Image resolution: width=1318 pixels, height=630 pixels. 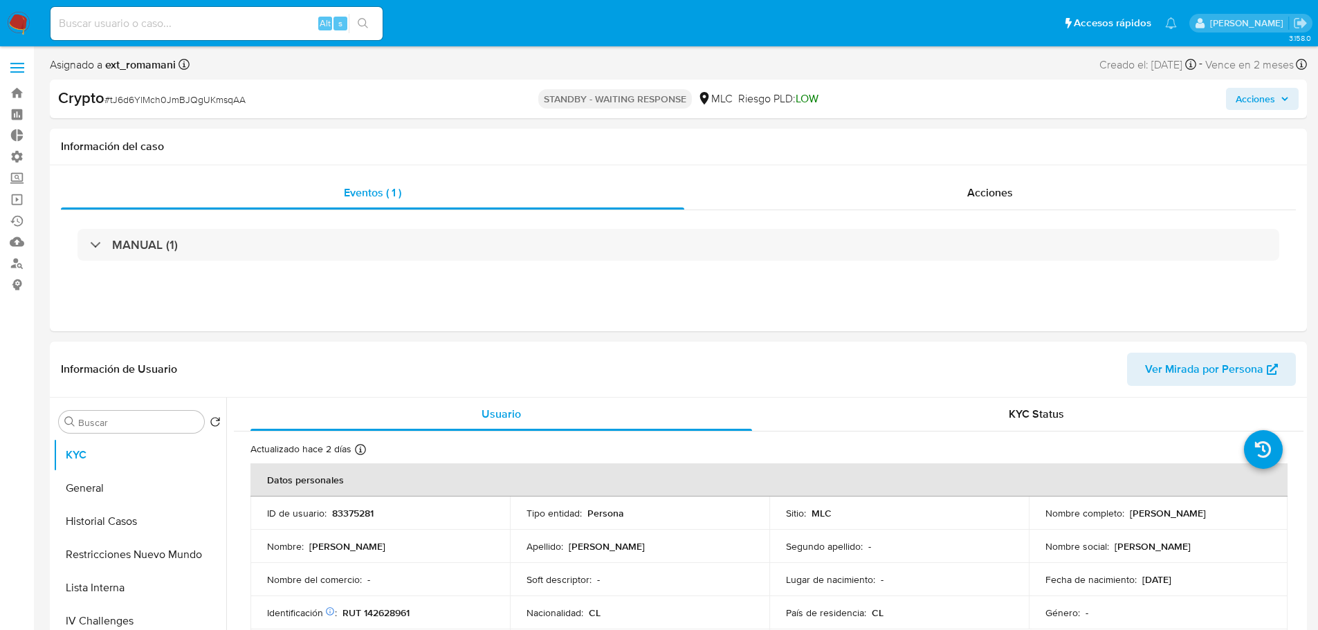 I want to click on span: Alt, so click(x=325, y=23).